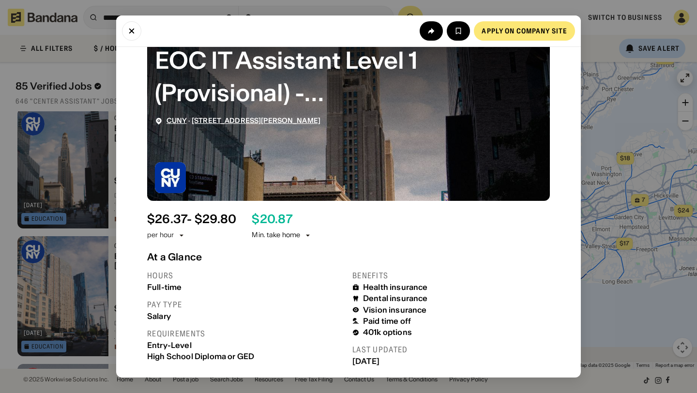  Describe the element at coordinates (395, 310) in the screenshot. I see `div: Vision insurance` at that location.